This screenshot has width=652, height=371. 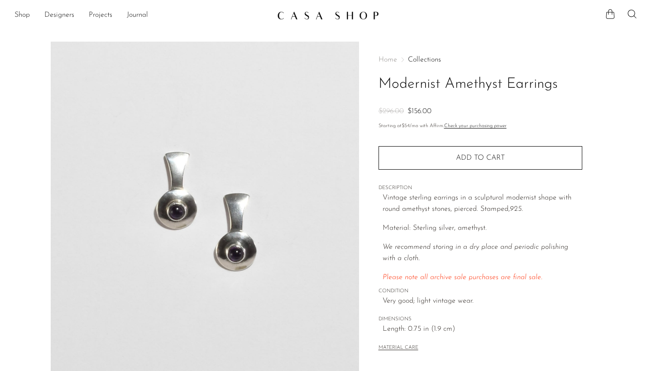 What do you see at coordinates (480, 188) in the screenshot?
I see `span: DESCRIPTION` at bounding box center [480, 188].